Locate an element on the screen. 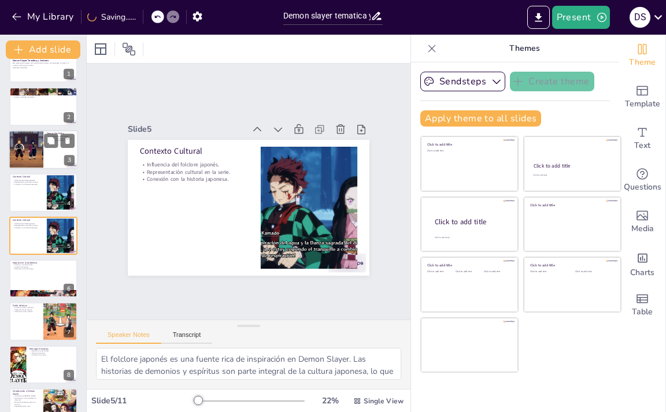 Image resolution: width=666 pixels, height=412 pixels. p: Empatía entre personajes. is located at coordinates (51, 351).